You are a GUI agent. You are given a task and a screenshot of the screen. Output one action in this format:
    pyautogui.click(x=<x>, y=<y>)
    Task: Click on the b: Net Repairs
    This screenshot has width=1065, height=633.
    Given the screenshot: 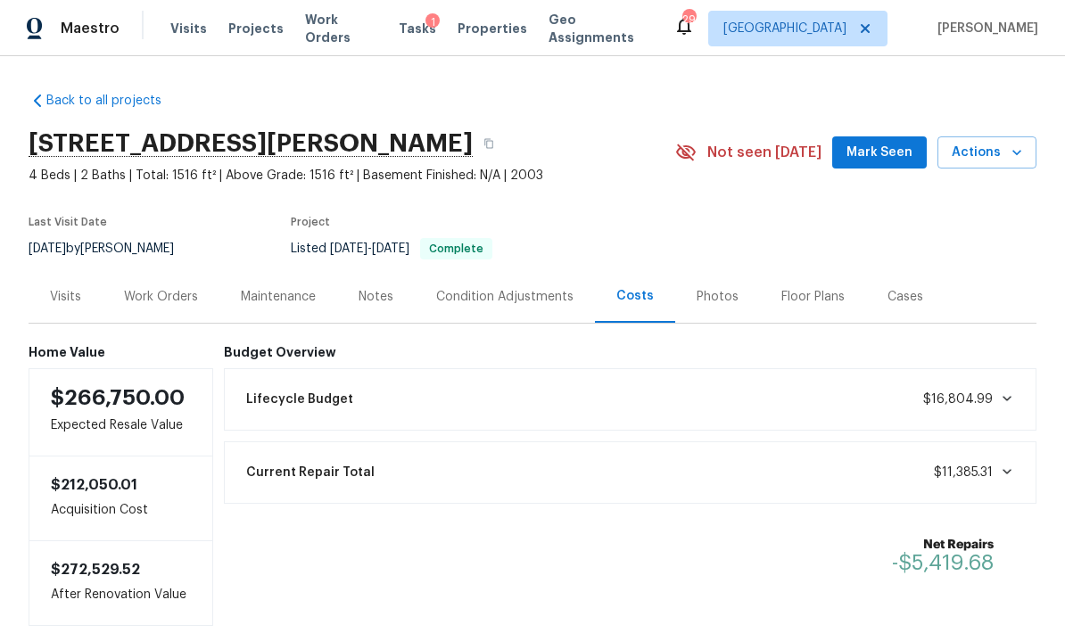 What is the action you would take?
    pyautogui.click(x=943, y=545)
    